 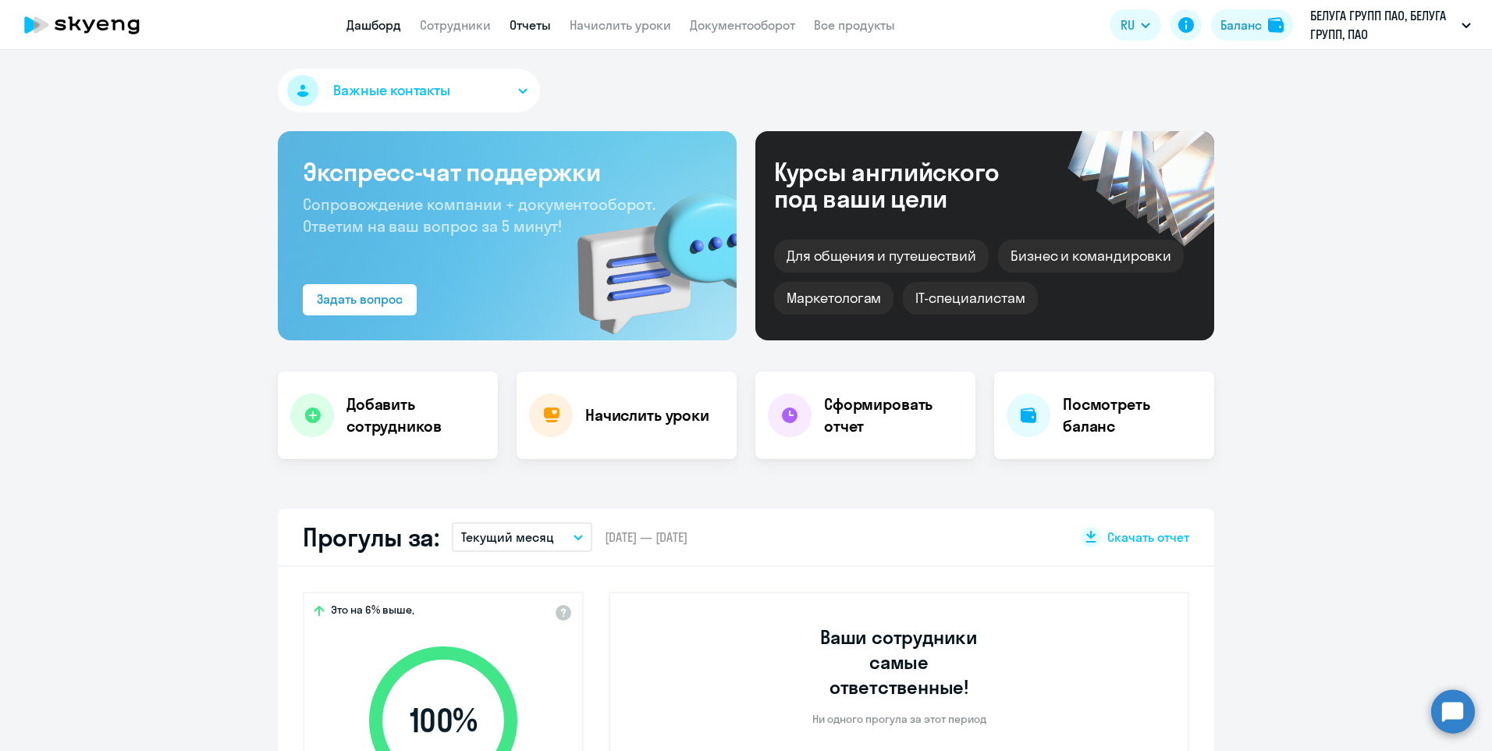 I want to click on h3: Ваши сотрудники самые ответственные!, so click(x=899, y=662).